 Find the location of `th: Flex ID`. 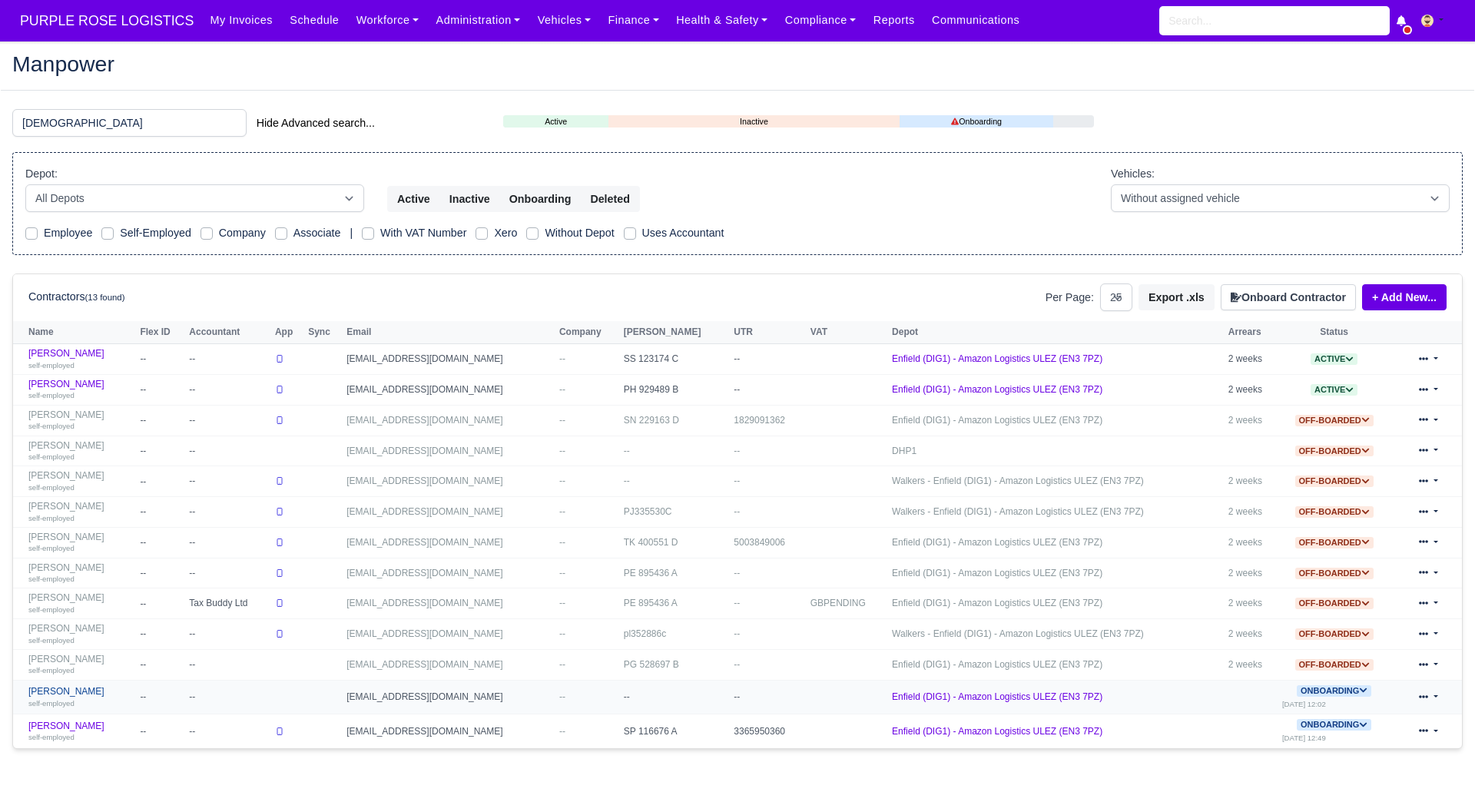

th: Flex ID is located at coordinates (161, 333).